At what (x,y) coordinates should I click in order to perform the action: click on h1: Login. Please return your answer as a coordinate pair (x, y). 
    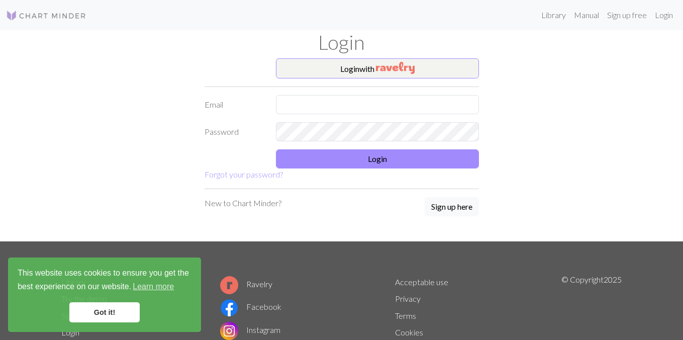
    Looking at the image, I should click on (342, 42).